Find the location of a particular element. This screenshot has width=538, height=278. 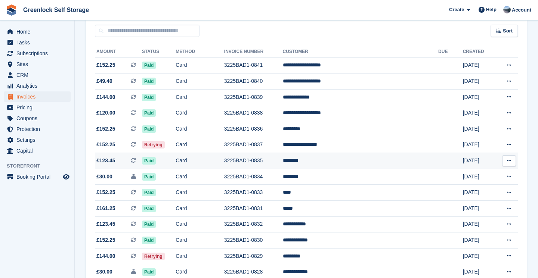

td: 3225BAD1-0830 is located at coordinates (253, 241).